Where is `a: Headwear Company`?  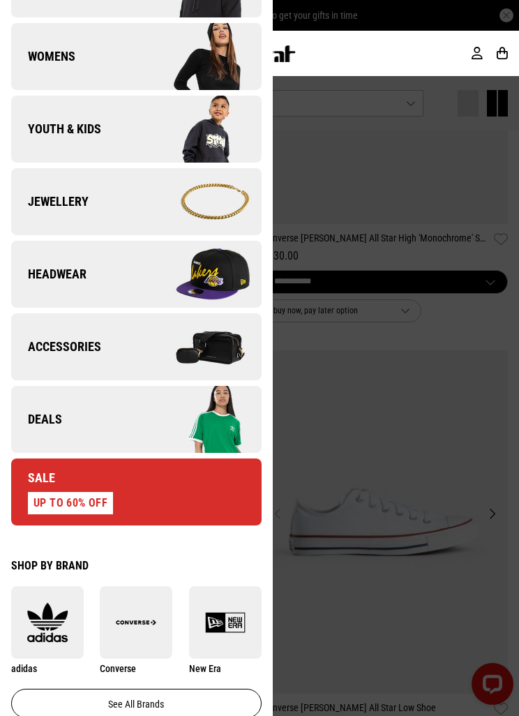 a: Headwear Company is located at coordinates (136, 274).